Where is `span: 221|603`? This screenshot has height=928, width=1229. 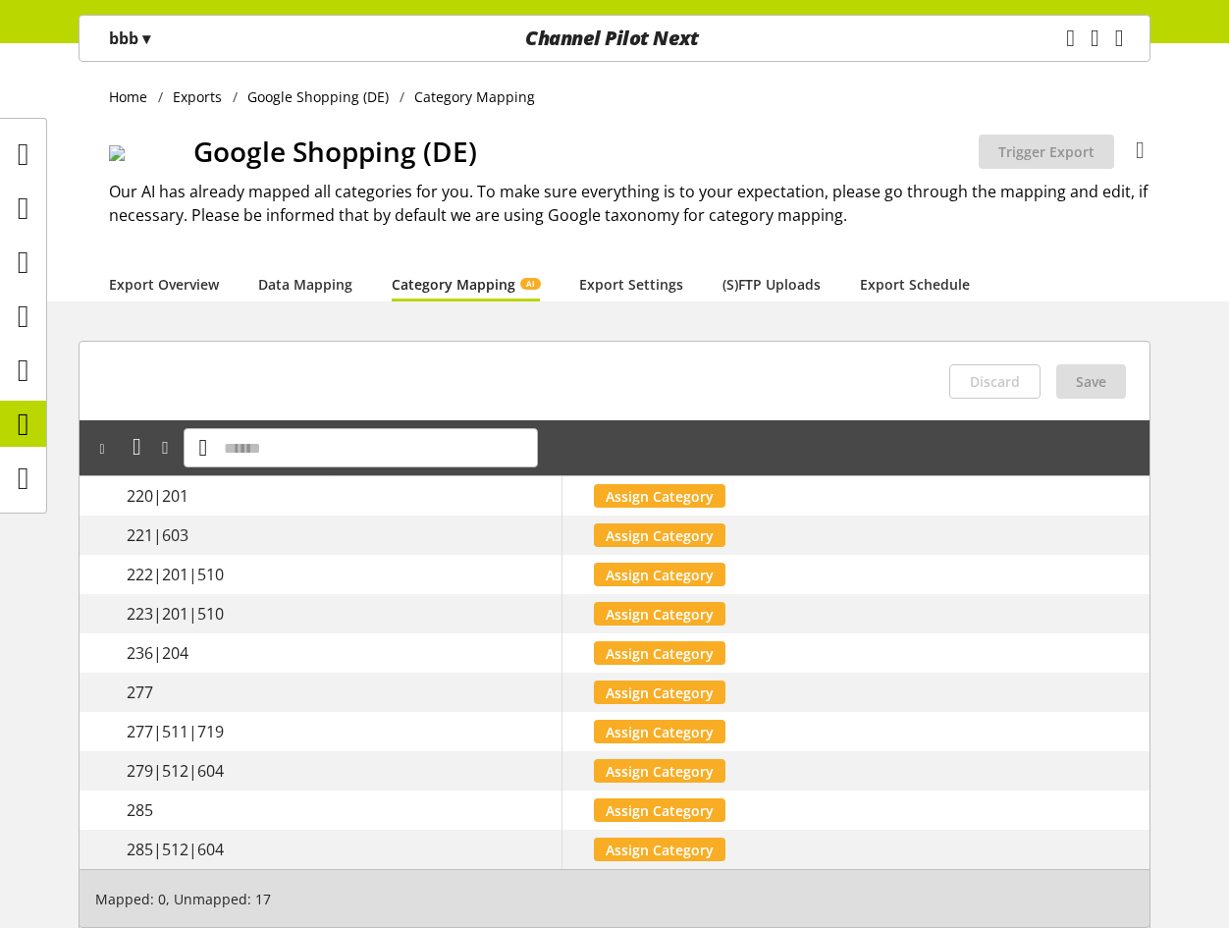 span: 221|603 is located at coordinates (157, 535).